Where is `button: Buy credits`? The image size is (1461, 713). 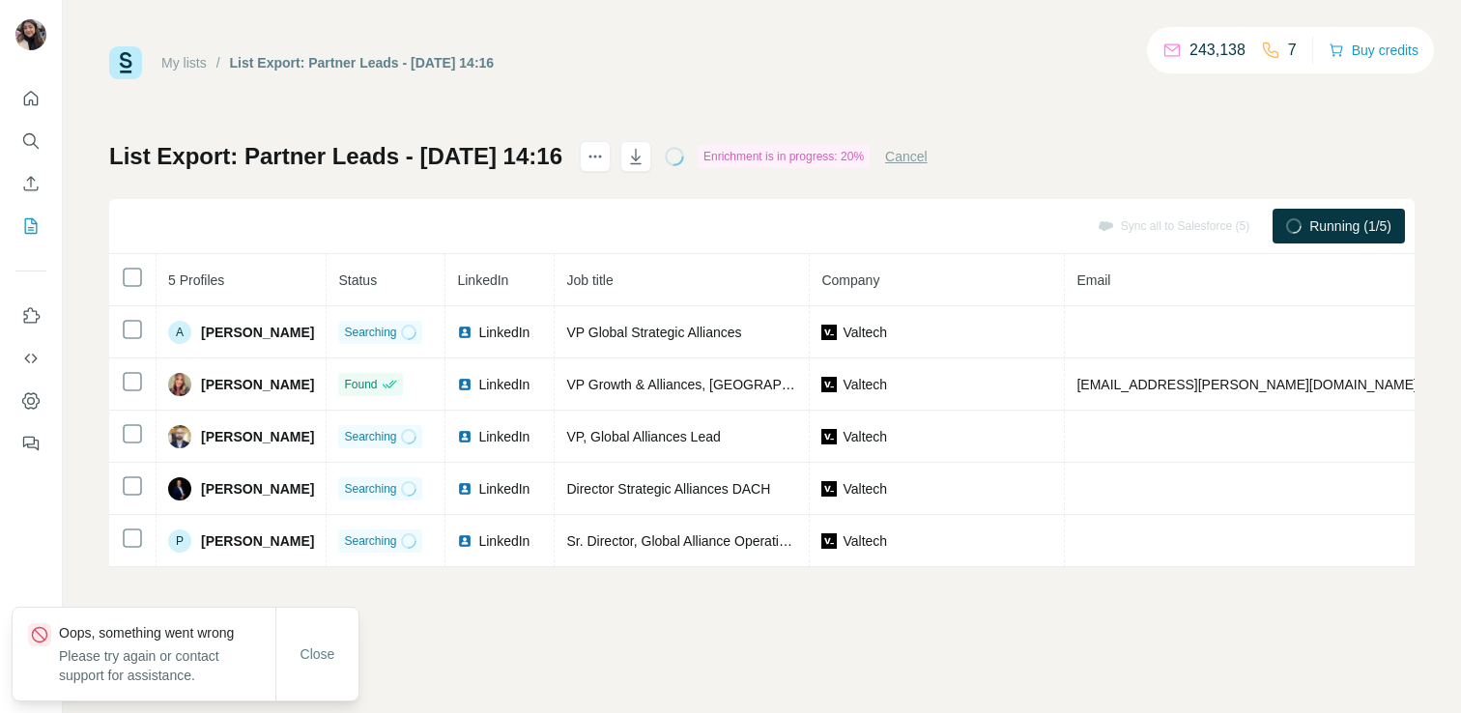 button: Buy credits is located at coordinates (1373, 50).